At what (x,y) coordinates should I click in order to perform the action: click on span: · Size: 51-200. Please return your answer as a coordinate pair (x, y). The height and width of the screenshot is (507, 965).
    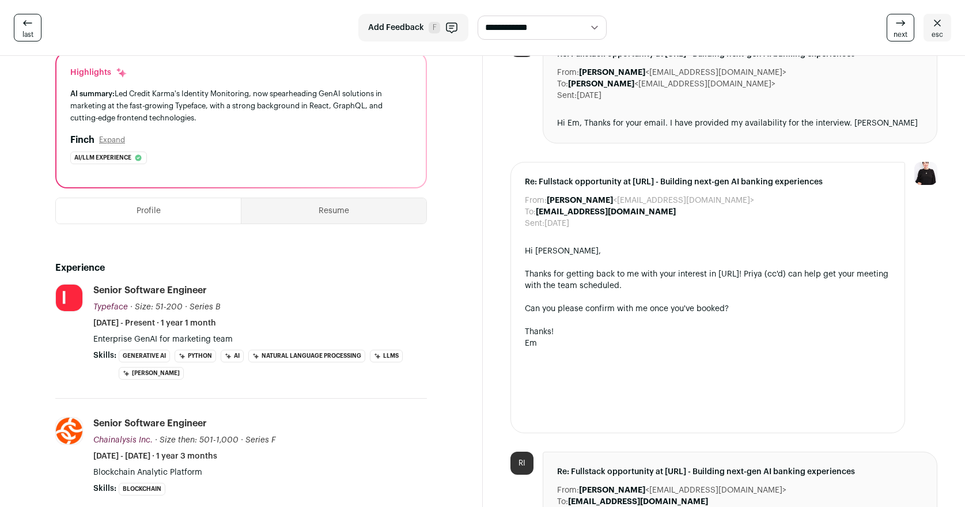
    Looking at the image, I should click on (156, 307).